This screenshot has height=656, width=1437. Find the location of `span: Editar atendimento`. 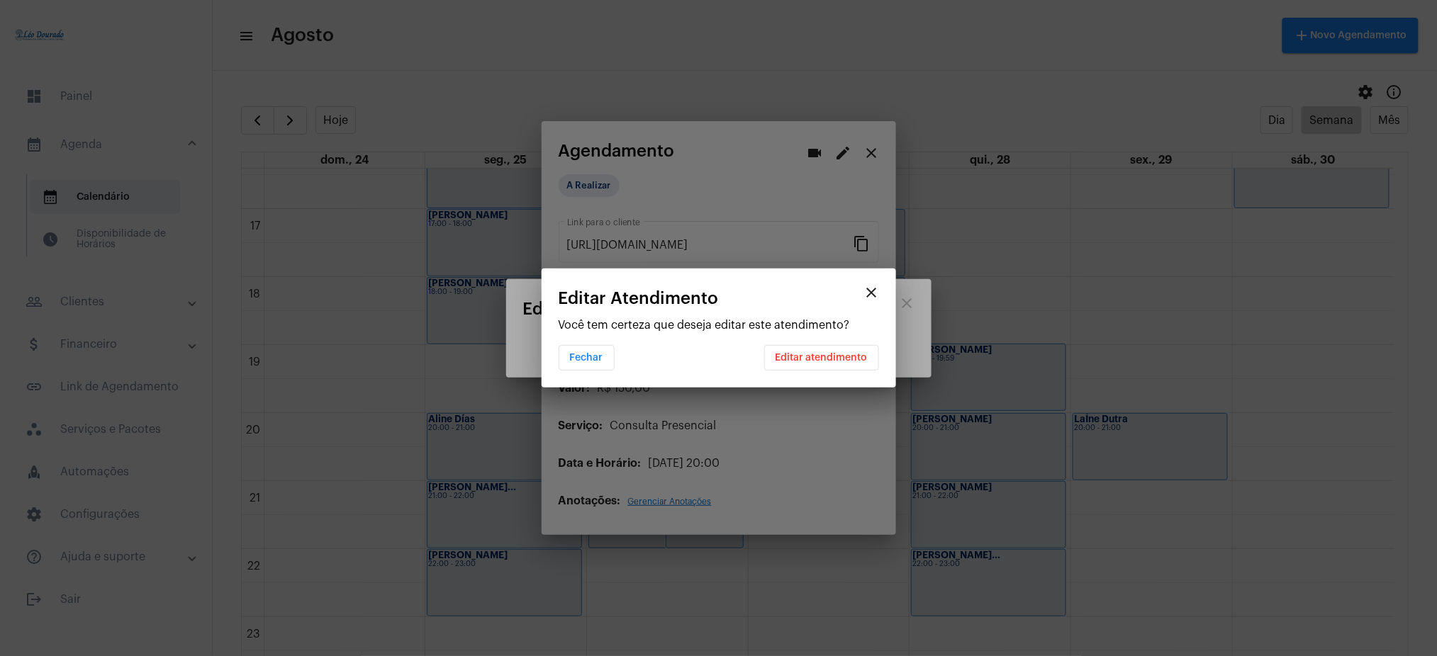

span: Editar atendimento is located at coordinates (822, 358).